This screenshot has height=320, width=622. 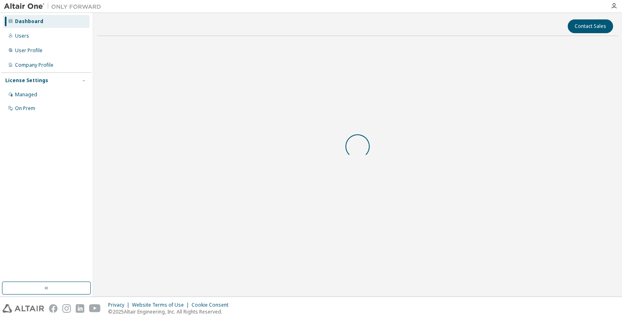 What do you see at coordinates (29, 51) in the screenshot?
I see `div: User Profile` at bounding box center [29, 51].